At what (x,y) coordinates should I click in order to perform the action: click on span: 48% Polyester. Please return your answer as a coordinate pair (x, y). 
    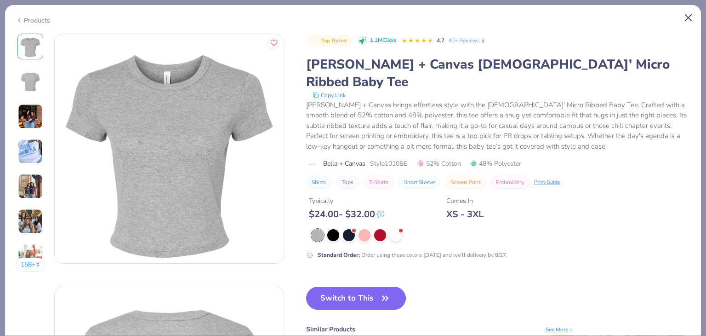
    Looking at the image, I should click on (496, 163).